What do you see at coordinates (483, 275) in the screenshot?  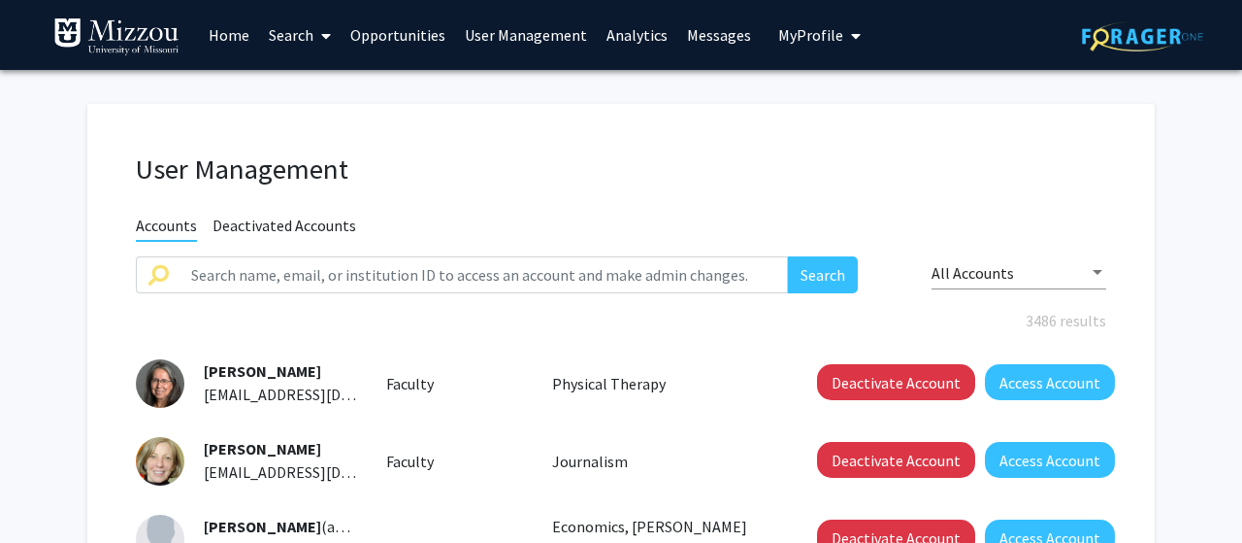 I see `input: Search name, email, or institution ID to access an account and make admin changes.` at bounding box center [483, 275].